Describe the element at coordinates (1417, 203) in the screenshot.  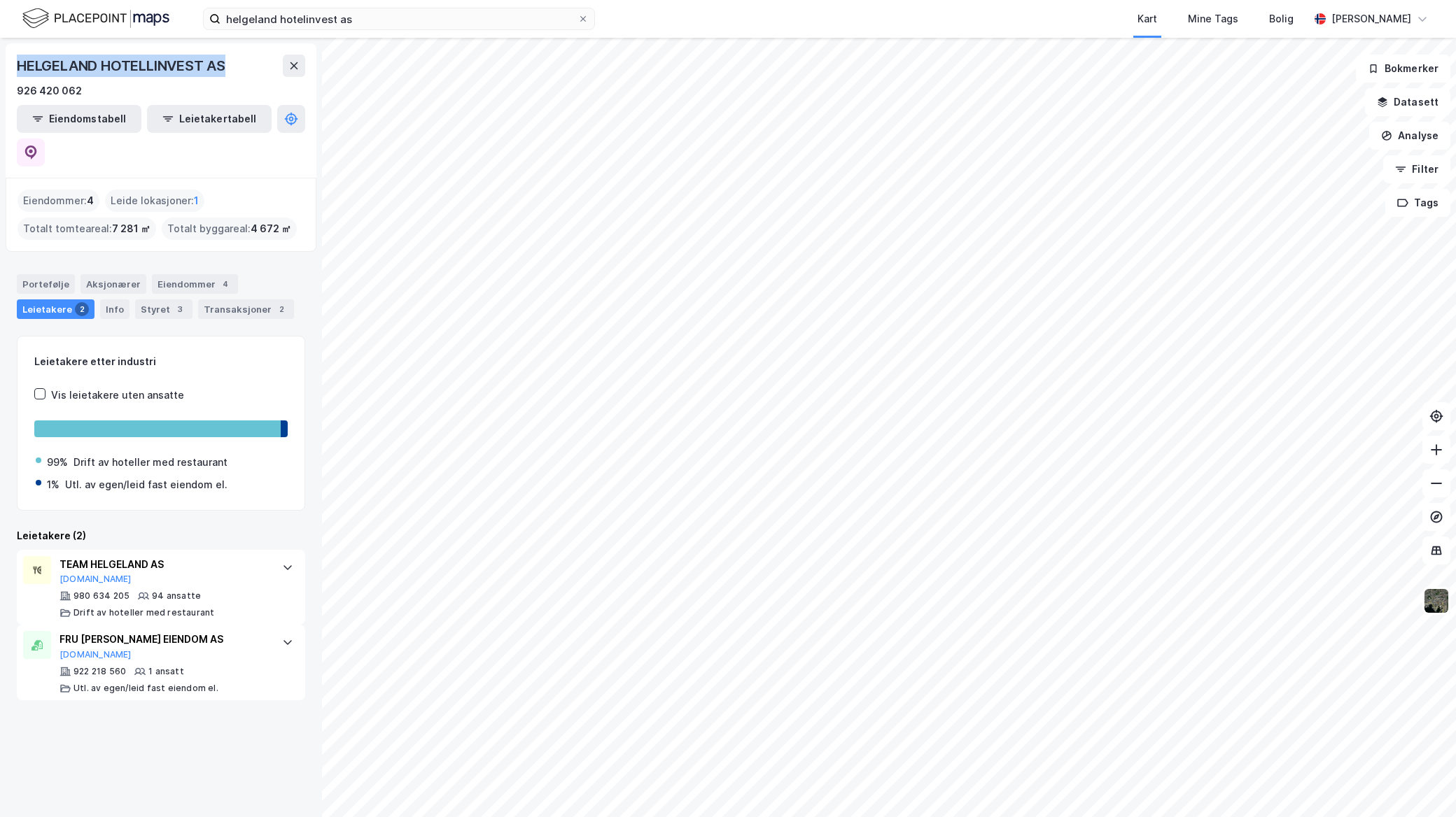
I see `button: Tags` at that location.